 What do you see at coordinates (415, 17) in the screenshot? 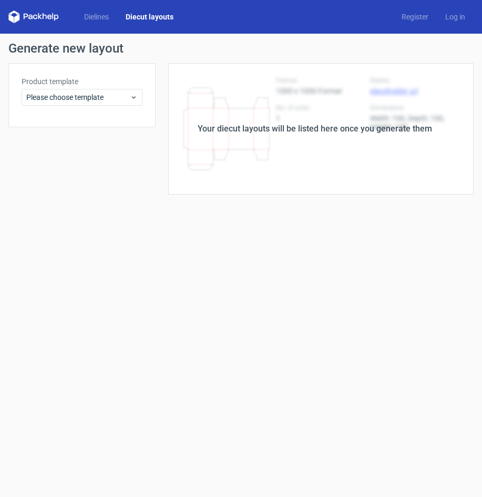
I see `a: Register` at bounding box center [415, 17].